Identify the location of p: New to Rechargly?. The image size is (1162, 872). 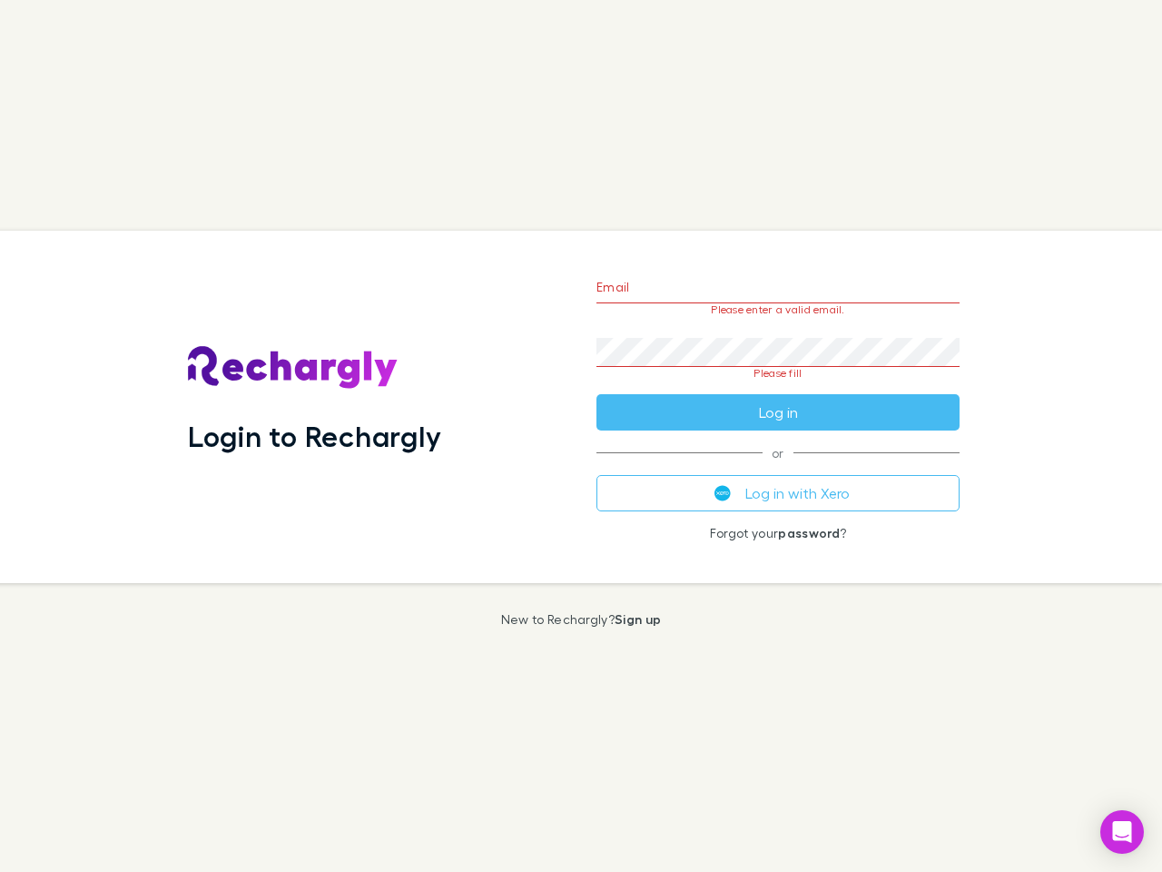
(581, 619).